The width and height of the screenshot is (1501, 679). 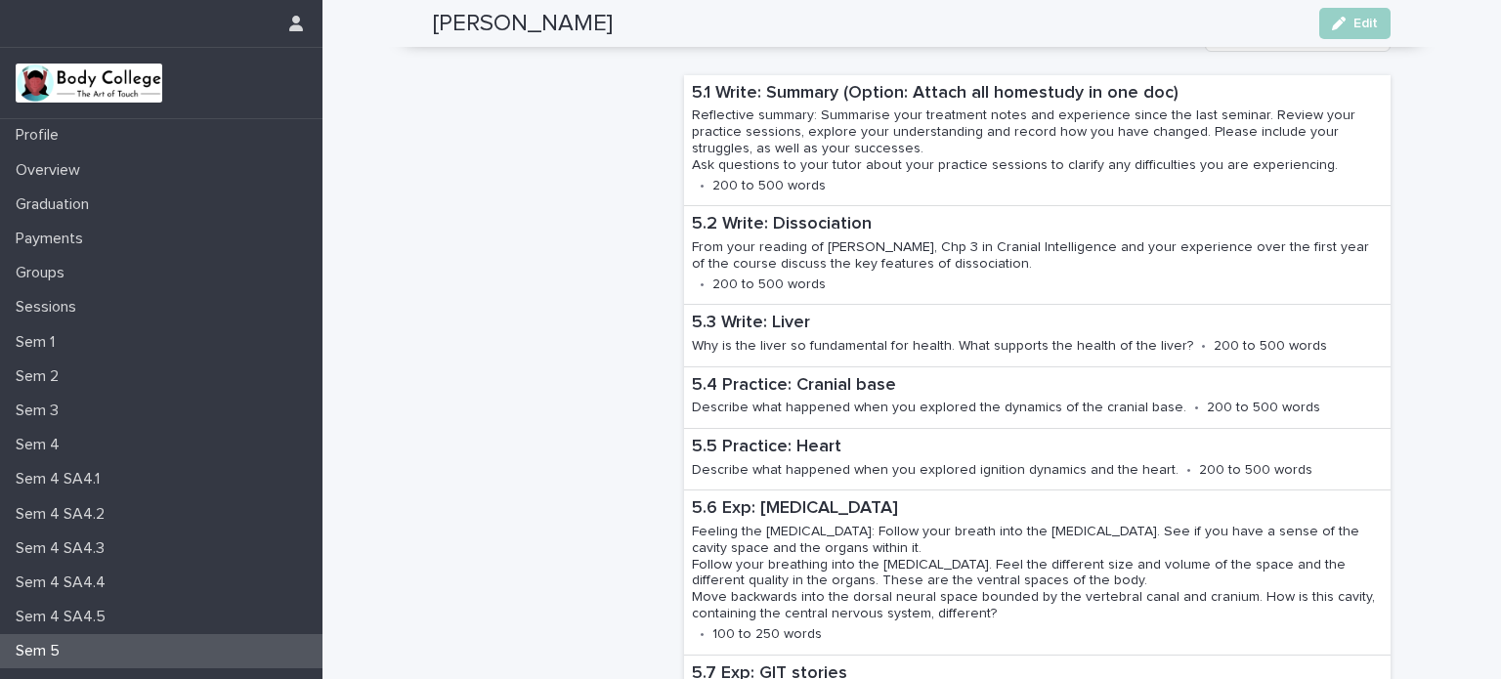 I want to click on p: Describe what happened when you explored ignition dynamics and the heart., so click(x=935, y=470).